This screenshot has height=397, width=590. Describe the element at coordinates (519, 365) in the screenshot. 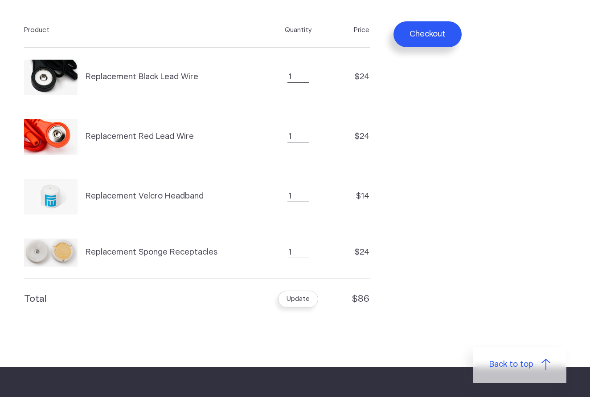

I see `a: Back to top` at that location.